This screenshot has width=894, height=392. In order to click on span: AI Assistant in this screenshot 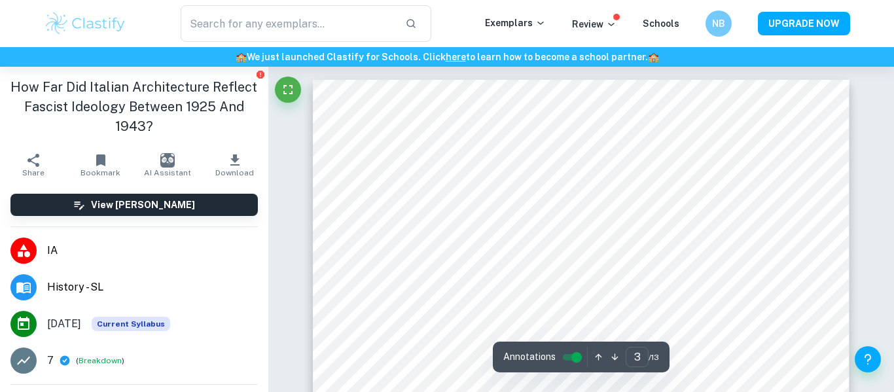, I will do `click(168, 173)`.